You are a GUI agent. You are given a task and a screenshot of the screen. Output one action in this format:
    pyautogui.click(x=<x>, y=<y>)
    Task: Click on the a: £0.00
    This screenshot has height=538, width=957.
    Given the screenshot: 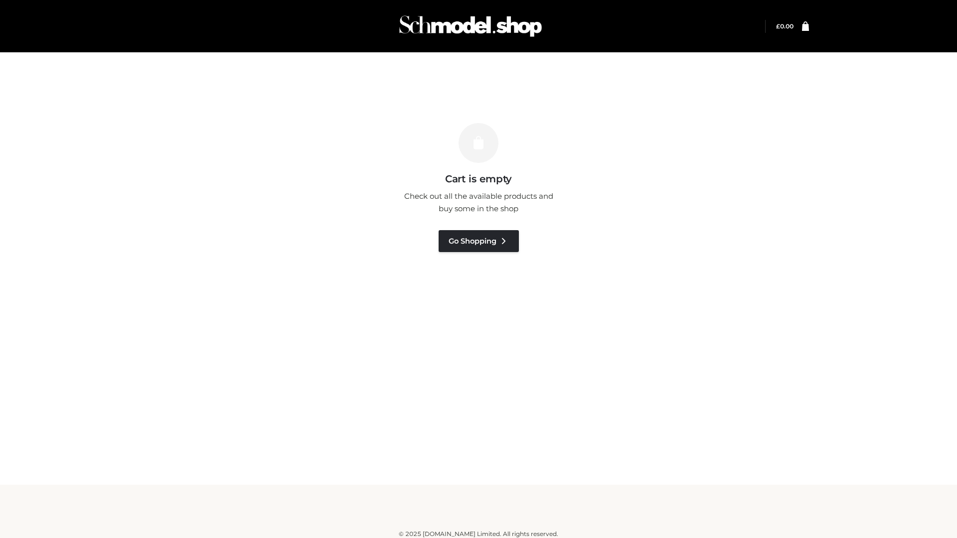 What is the action you would take?
    pyautogui.click(x=785, y=26)
    